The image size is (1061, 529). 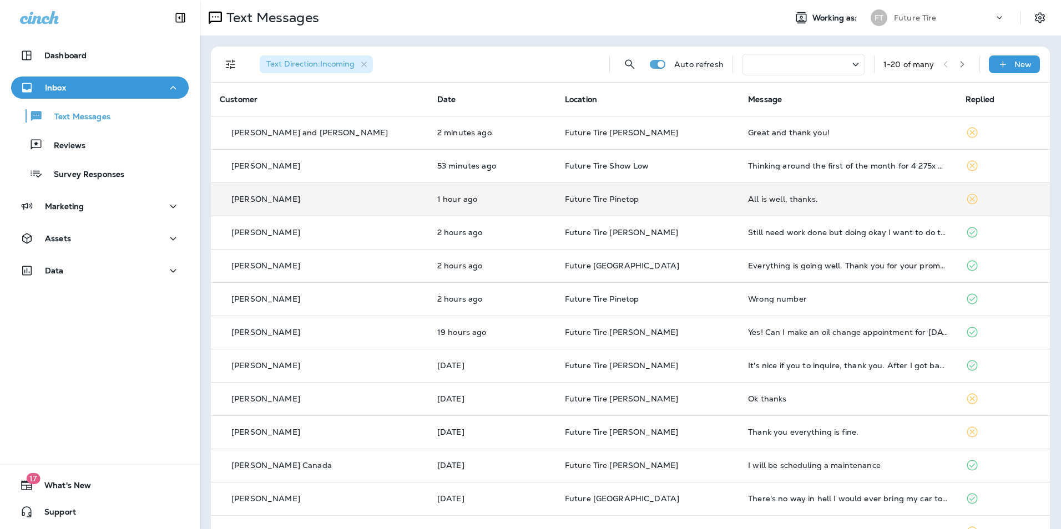 What do you see at coordinates (492, 299) in the screenshot?
I see `p: Sep 23, 2025 08:23 AM` at bounding box center [492, 299].